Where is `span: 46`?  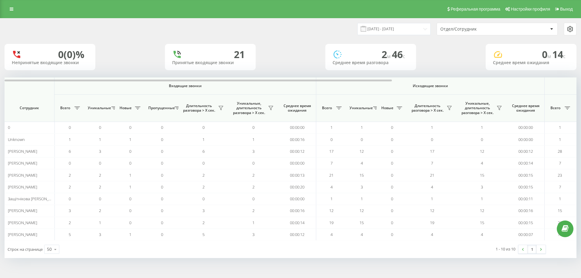 span: 46 is located at coordinates (398, 54).